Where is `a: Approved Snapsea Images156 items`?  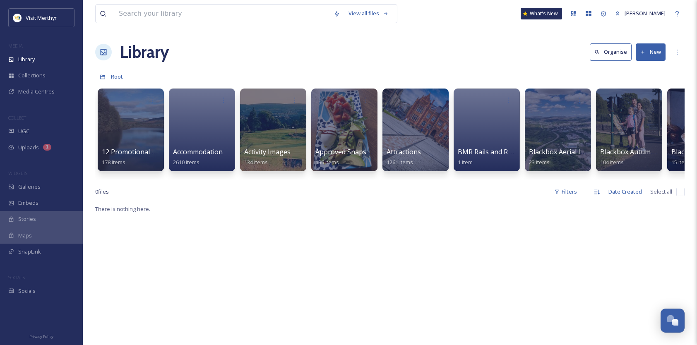 a: Approved Snapsea Images156 items is located at coordinates (357, 157).